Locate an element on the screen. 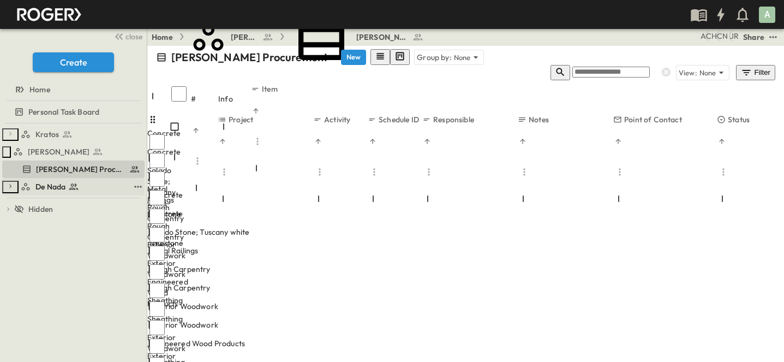 The width and height of the screenshot is (784, 362). span: Personal Task Board is located at coordinates (64, 112).